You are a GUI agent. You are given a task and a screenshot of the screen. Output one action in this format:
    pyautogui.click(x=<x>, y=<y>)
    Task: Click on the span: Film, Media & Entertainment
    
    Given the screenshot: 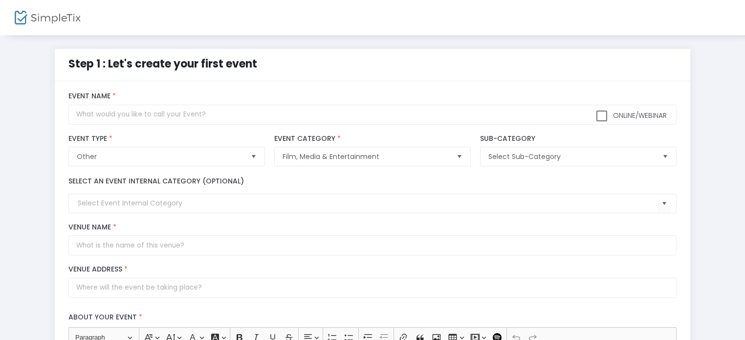 What is the action you would take?
    pyautogui.click(x=365, y=157)
    